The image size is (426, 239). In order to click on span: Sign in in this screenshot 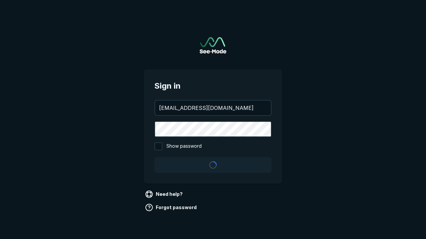, I will do `click(213, 86)`.